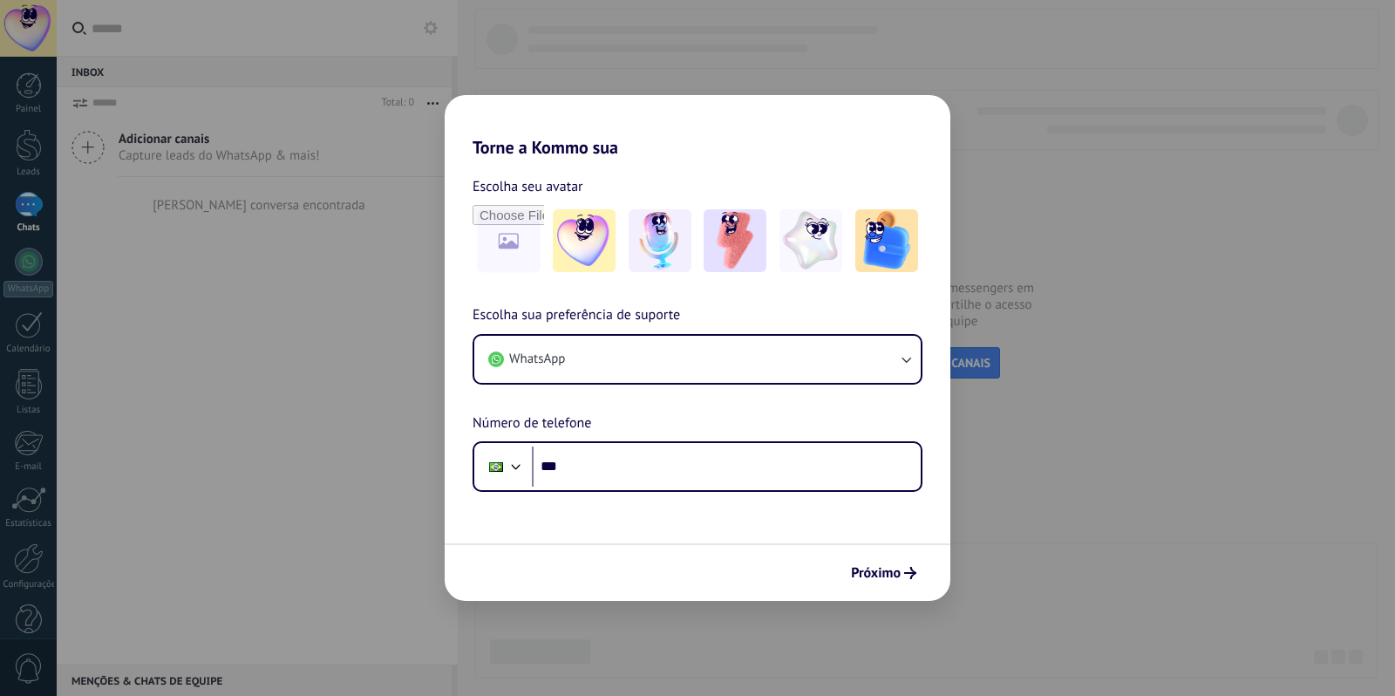 Image resolution: width=1395 pixels, height=696 pixels. Describe the element at coordinates (584, 241) in the screenshot. I see `img: -1.jpeg` at that location.